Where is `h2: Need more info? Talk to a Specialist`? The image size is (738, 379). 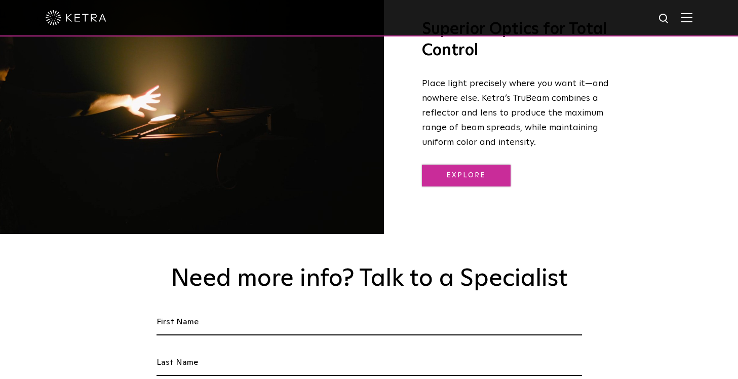 h2: Need more info? Talk to a Specialist is located at coordinates (369, 279).